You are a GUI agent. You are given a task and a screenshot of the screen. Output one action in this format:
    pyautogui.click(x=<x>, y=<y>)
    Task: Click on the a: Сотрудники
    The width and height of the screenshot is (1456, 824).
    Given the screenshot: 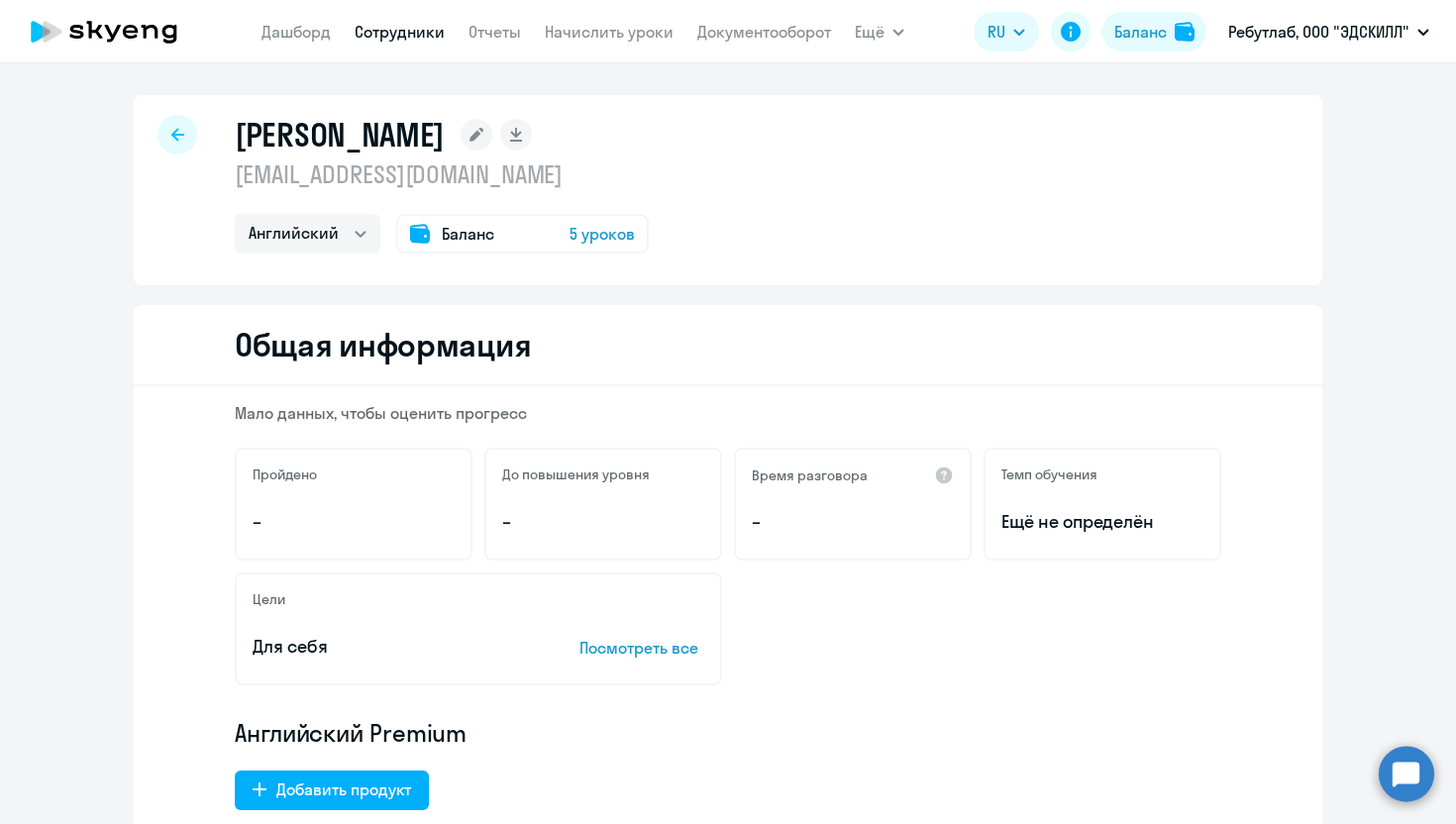 What is the action you would take?
    pyautogui.click(x=400, y=32)
    